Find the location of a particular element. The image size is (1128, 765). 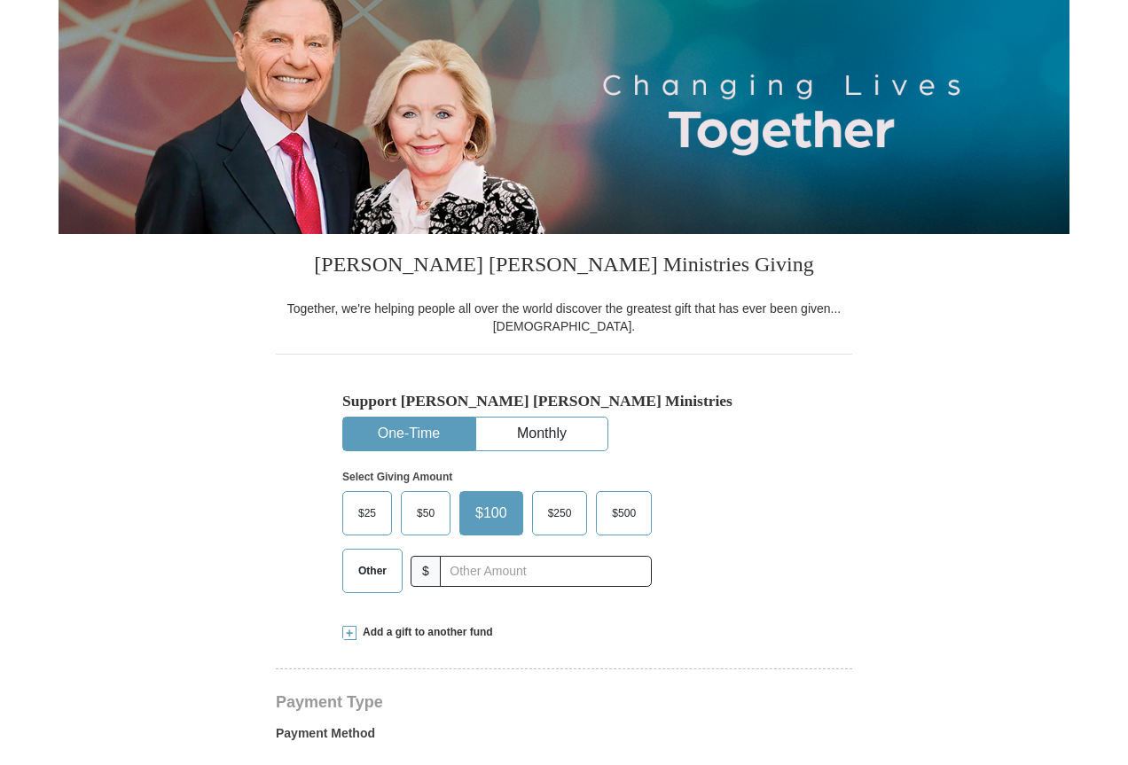

strong: Select Giving Amount is located at coordinates (397, 477).